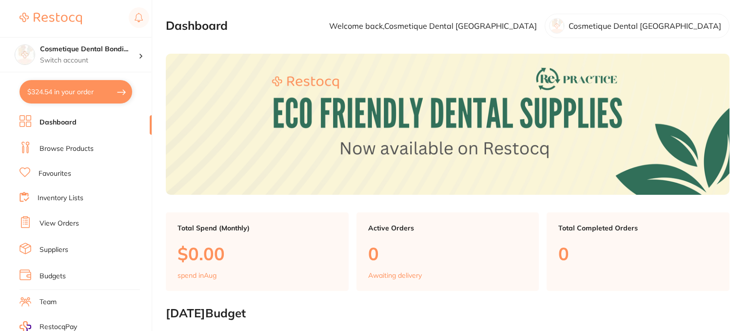 The height and width of the screenshot is (331, 749). What do you see at coordinates (395, 275) in the screenshot?
I see `p: Awaiting delivery` at bounding box center [395, 275].